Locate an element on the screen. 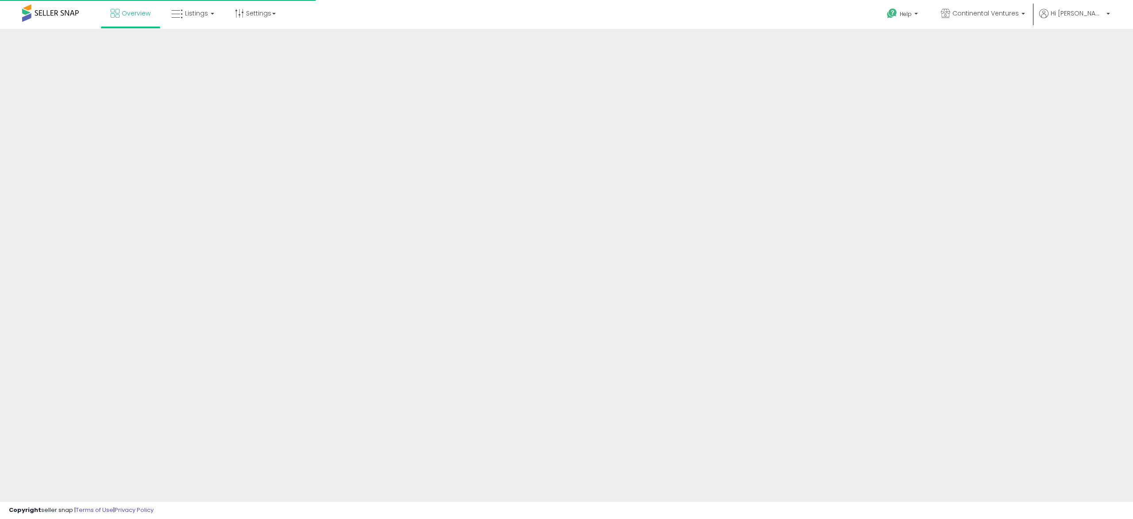  a: Help is located at coordinates (903, 15).